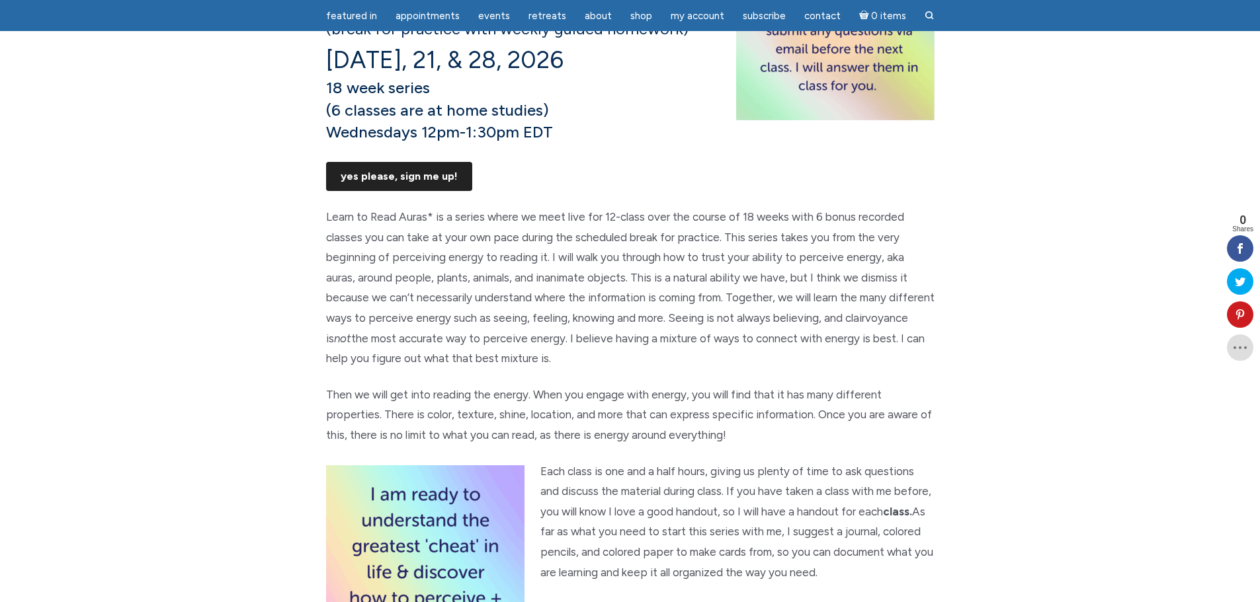  I want to click on a: Yes Please, Sign Me UP!, so click(399, 177).